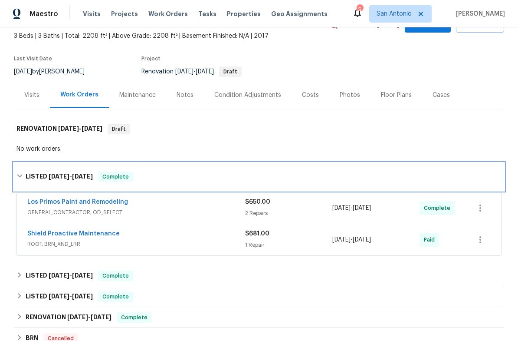  What do you see at coordinates (168, 14) in the screenshot?
I see `span: Work Orders` at bounding box center [168, 14].